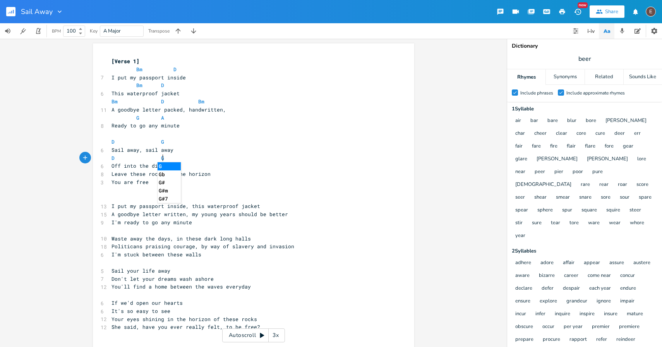 The height and width of the screenshot is (347, 662). What do you see at coordinates (169, 191) in the screenshot?
I see `li: G#m` at bounding box center [169, 191].